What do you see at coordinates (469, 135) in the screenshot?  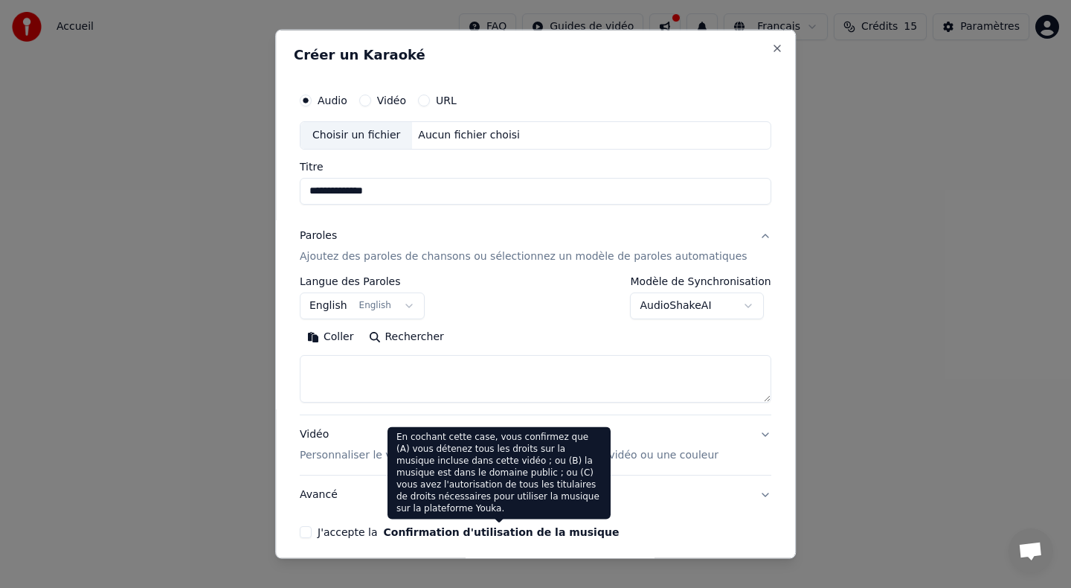 I see `div: Aucun fichier choisi` at bounding box center [469, 135].